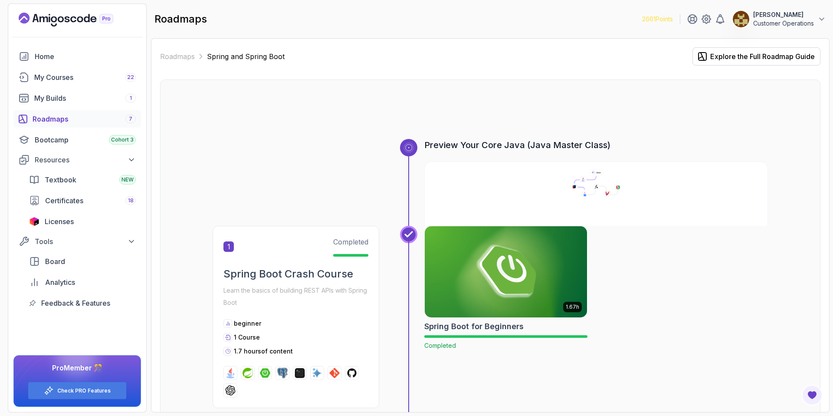  What do you see at coordinates (82, 180) in the screenshot?
I see `a: textbook` at bounding box center [82, 180].